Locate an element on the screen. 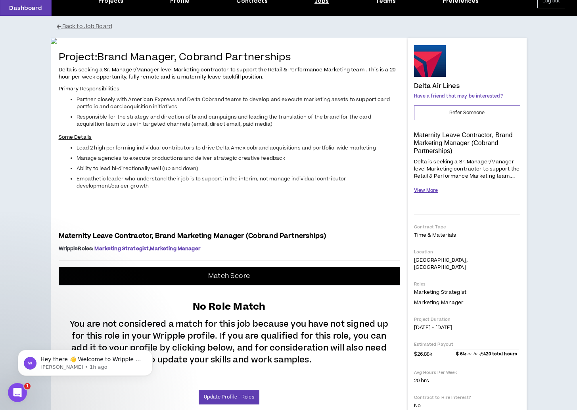 The image size is (577, 410). p: You are not considered a match for this job because you have not signed up for this role in your ... is located at coordinates (229, 340).